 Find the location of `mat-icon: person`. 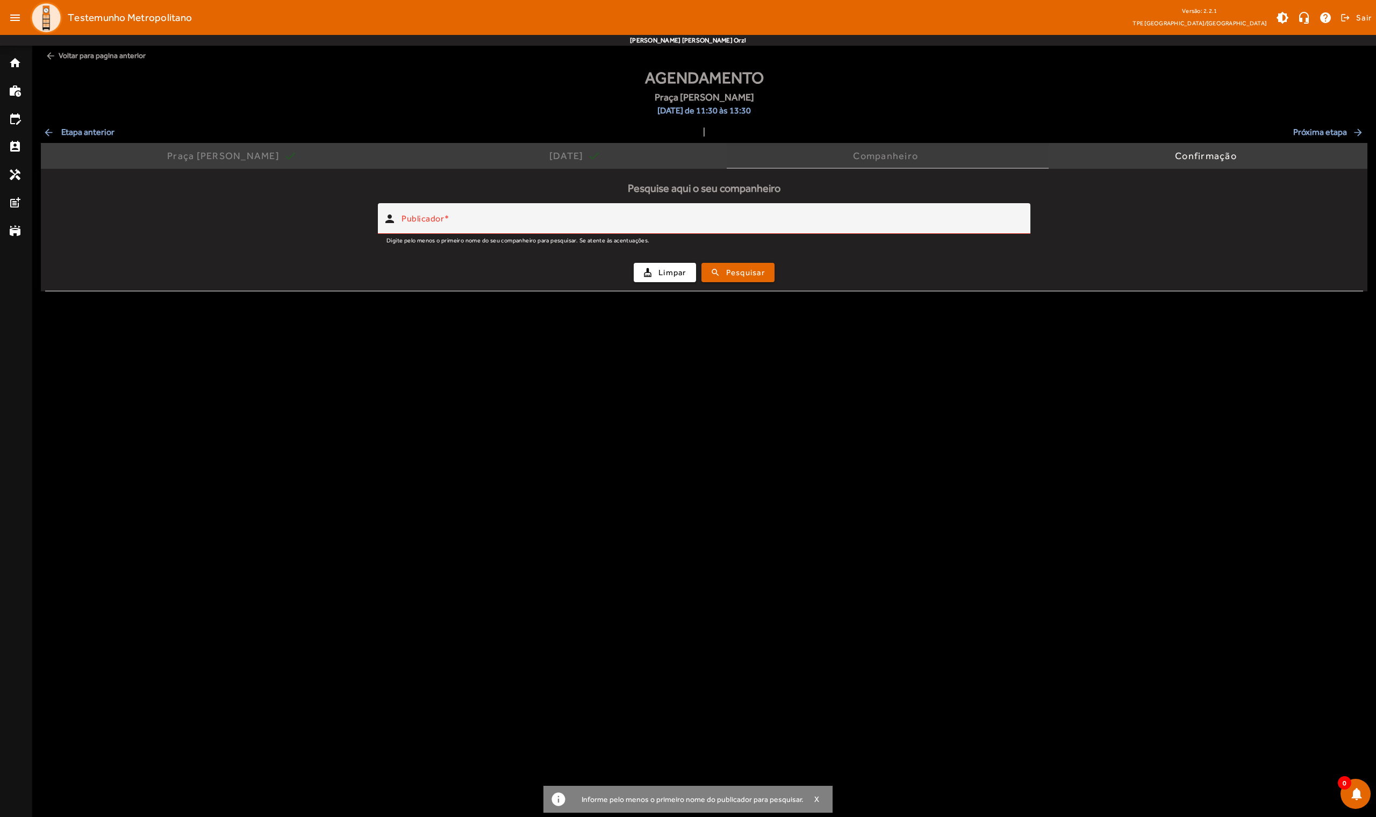

mat-icon: person is located at coordinates (390, 219).